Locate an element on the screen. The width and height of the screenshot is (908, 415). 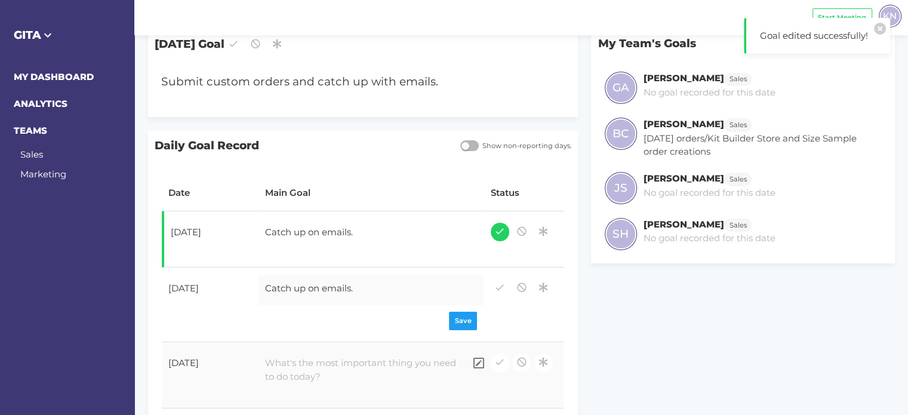
p: My Team's Goals is located at coordinates (743, 43).